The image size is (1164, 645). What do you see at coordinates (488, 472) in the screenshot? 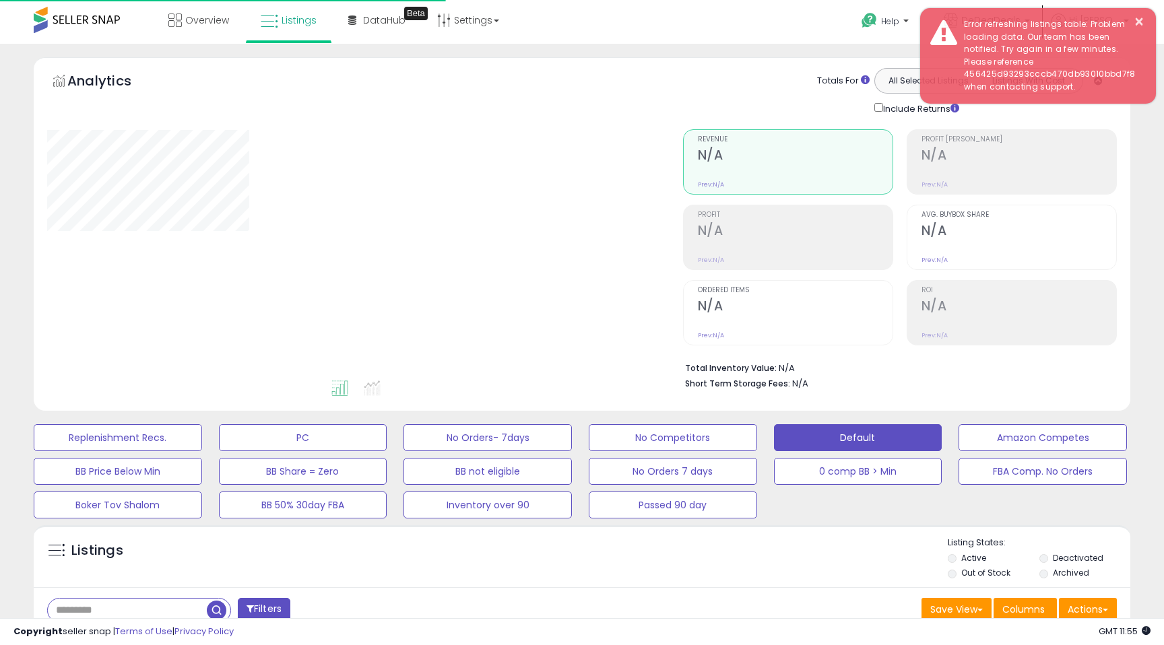
I see `button: BB not eligible` at bounding box center [488, 472].